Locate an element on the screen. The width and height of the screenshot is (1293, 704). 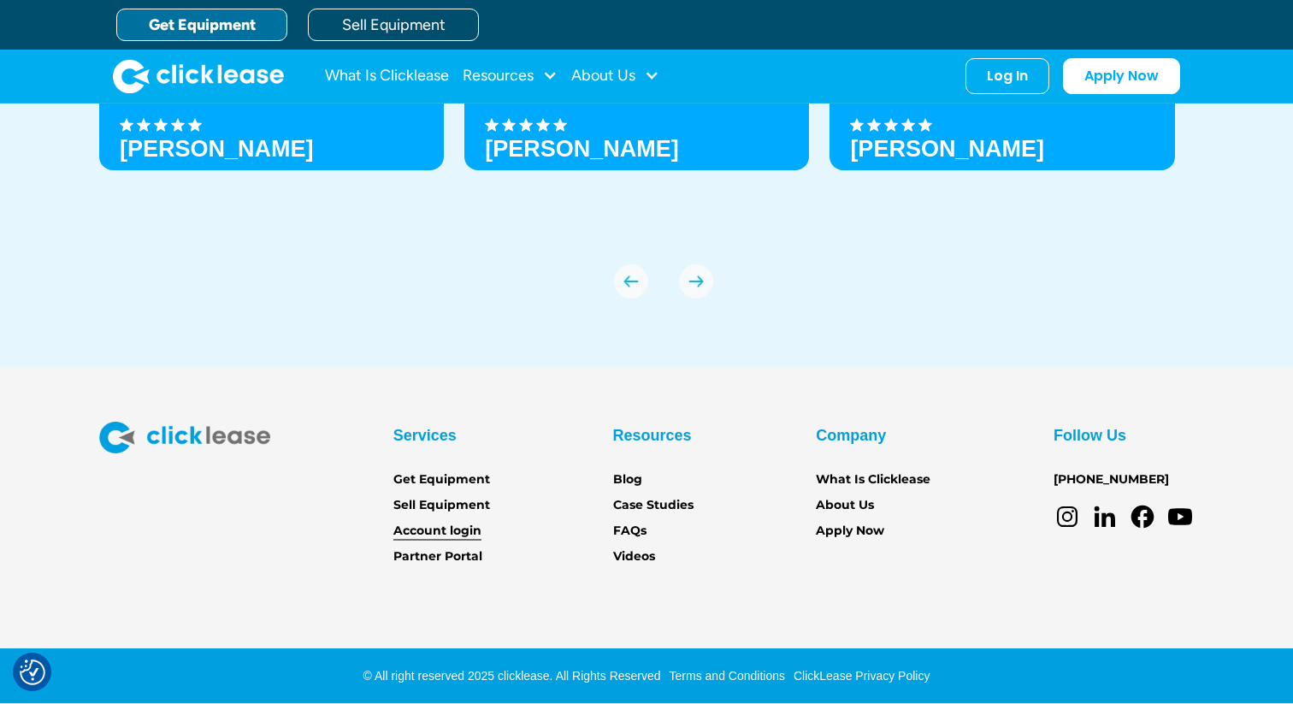
button: Consent Preferences is located at coordinates (32, 672).